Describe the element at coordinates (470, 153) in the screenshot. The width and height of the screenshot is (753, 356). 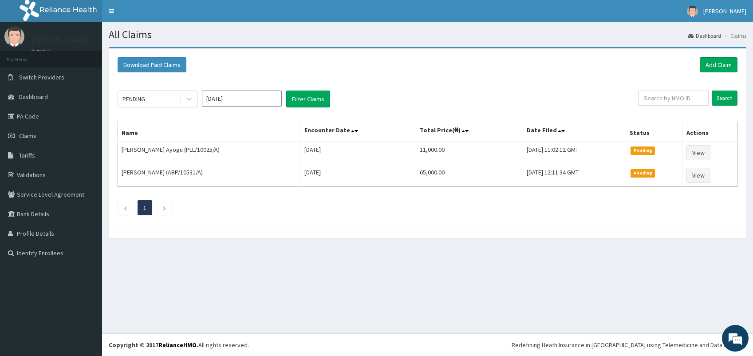
I see `td: 11,000.00` at that location.